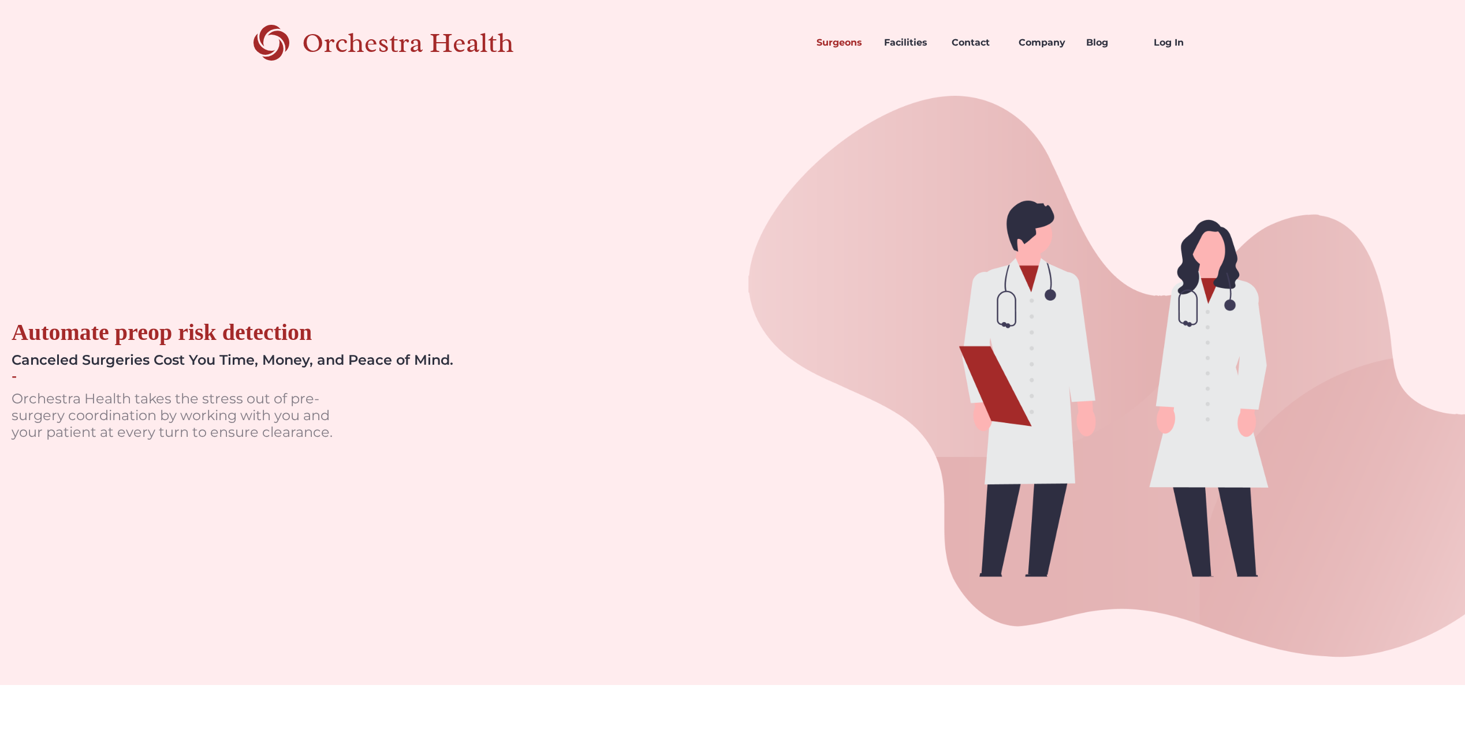 The height and width of the screenshot is (741, 1465). What do you see at coordinates (428, 43) in the screenshot?
I see `div: Orchestra Health` at bounding box center [428, 43].